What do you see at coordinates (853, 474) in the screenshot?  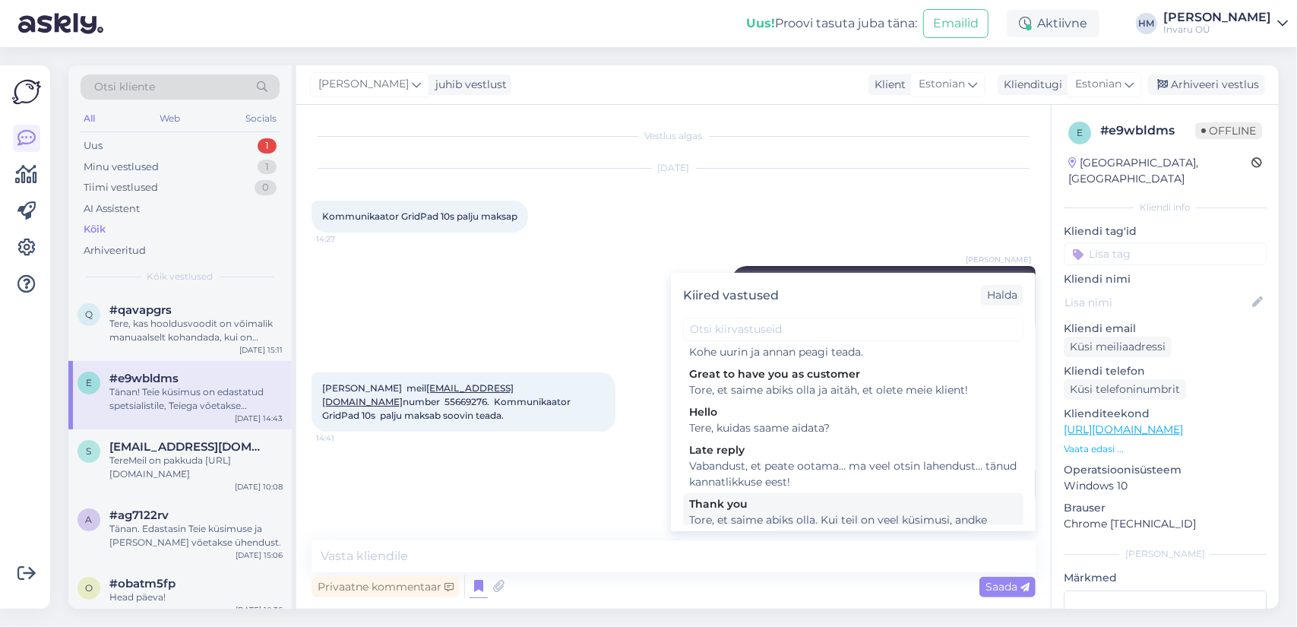 I see `div: Vabandust, et peate ootama… ma veel otsin lahendust… tänud kannatlikkuse eest!` at bounding box center [853, 474].